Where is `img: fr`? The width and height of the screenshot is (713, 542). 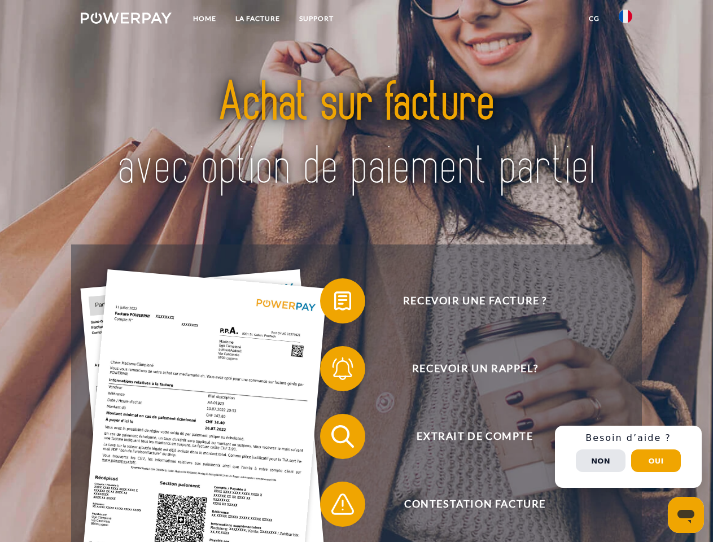 img: fr is located at coordinates (626, 16).